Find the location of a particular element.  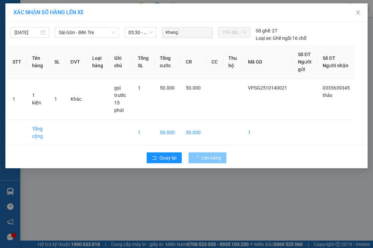

th: STT is located at coordinates (17, 62).